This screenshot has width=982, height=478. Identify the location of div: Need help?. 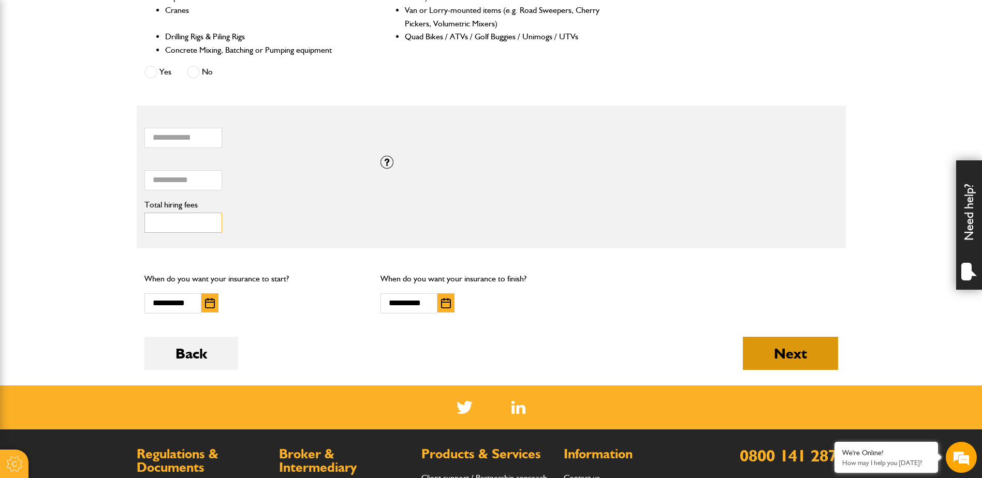
(969, 225).